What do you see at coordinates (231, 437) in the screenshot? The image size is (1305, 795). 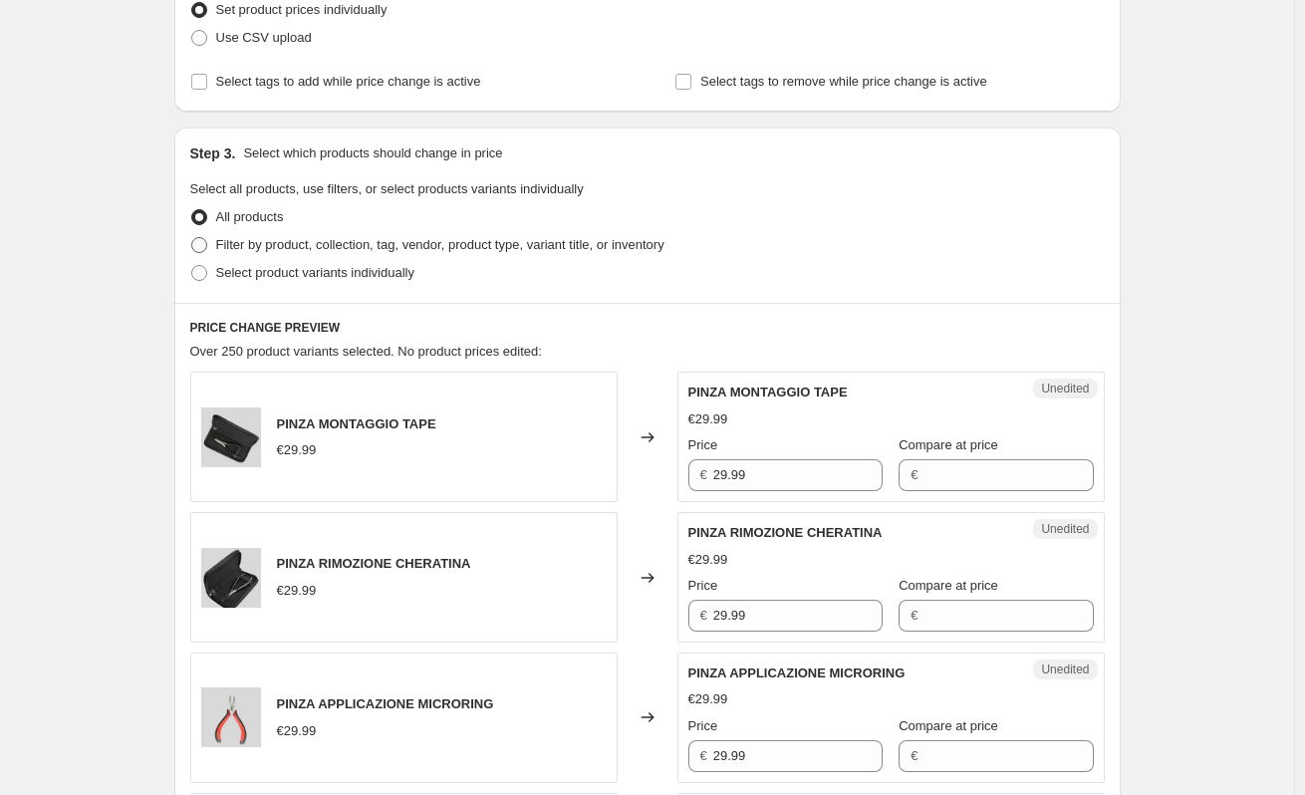 I see `img: 0A5F3C1D-0C3E-43F2-9968-EC2CD3292F33_80x.png` at bounding box center [231, 437].